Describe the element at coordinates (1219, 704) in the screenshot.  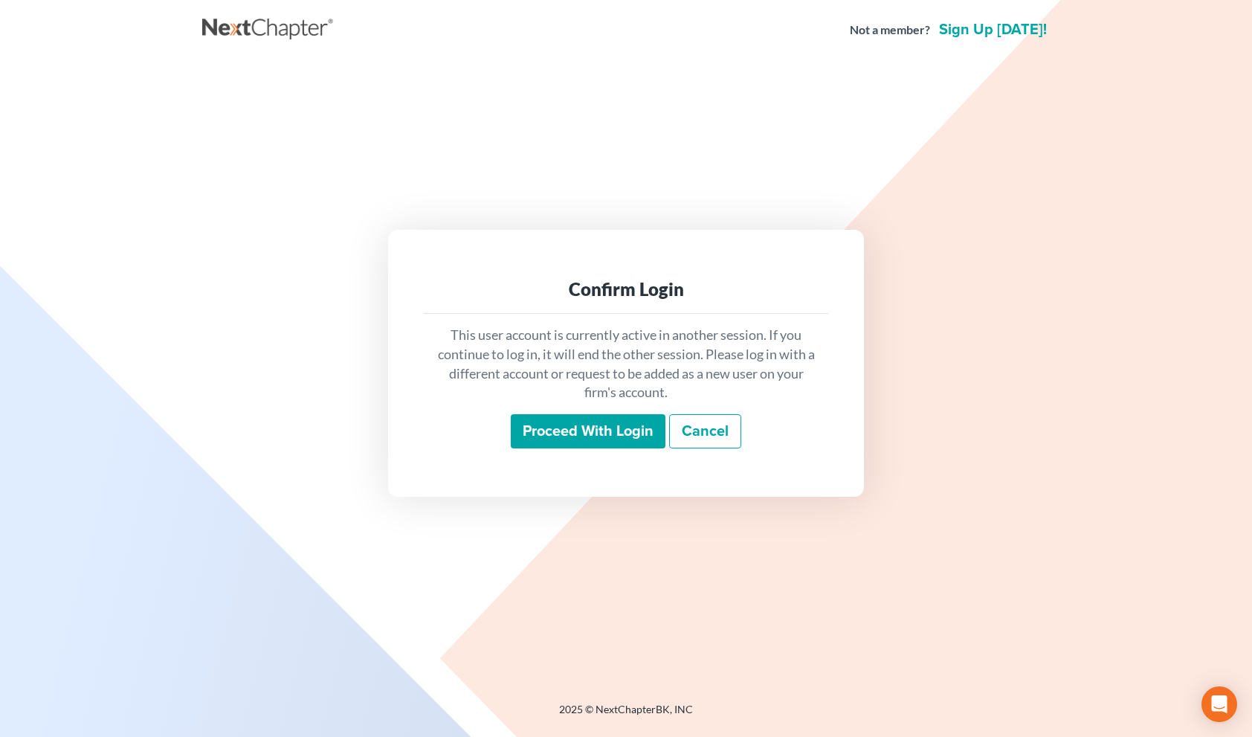
I see `div: Open Intercom Messenger` at that location.